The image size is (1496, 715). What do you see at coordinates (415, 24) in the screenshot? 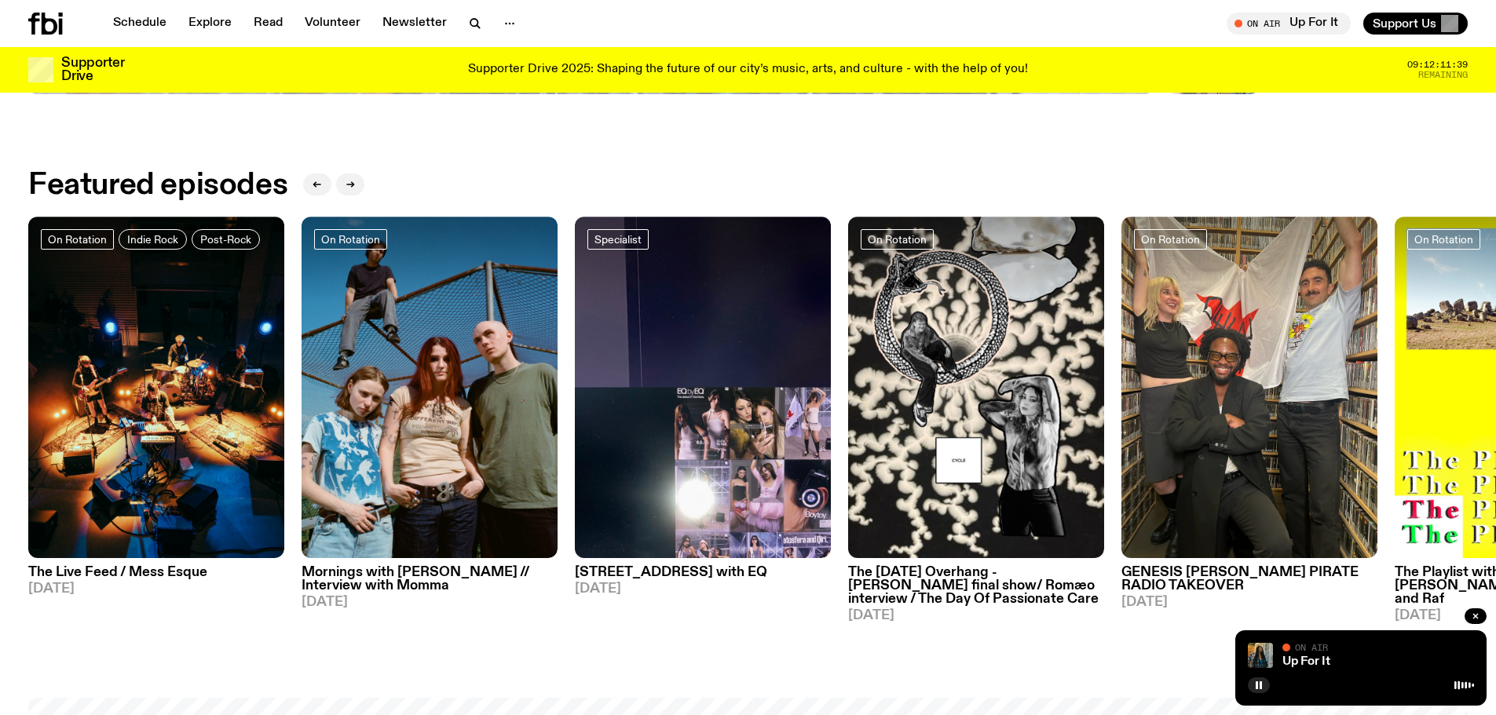
I see `a: Newsletter` at bounding box center [415, 24].